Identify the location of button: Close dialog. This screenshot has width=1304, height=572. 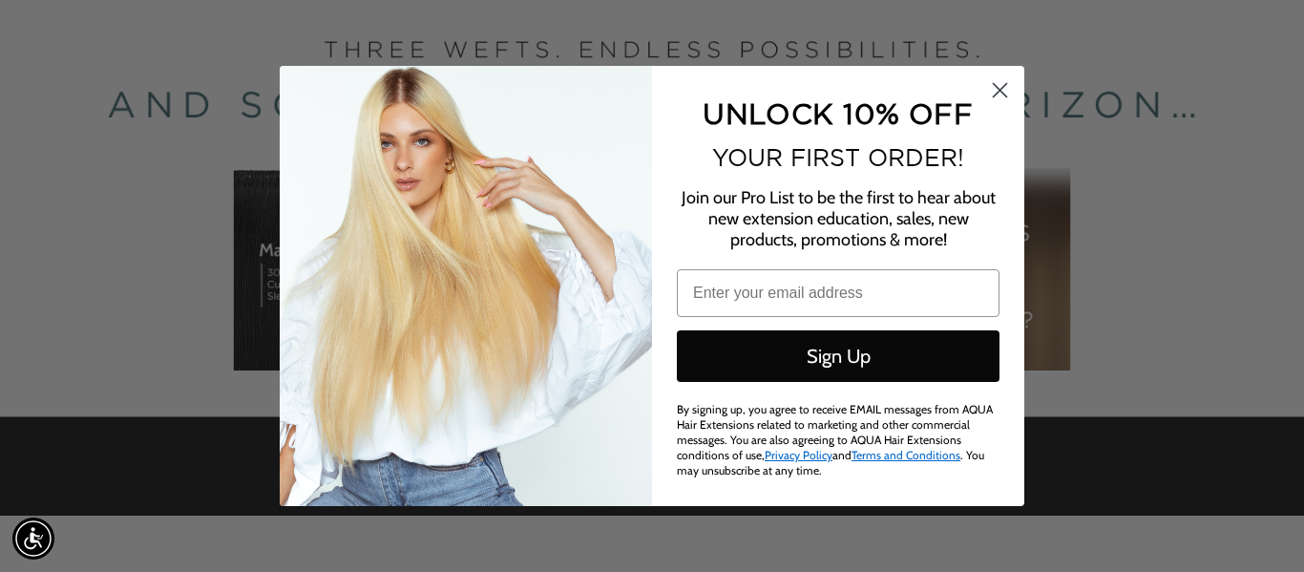
(999, 90).